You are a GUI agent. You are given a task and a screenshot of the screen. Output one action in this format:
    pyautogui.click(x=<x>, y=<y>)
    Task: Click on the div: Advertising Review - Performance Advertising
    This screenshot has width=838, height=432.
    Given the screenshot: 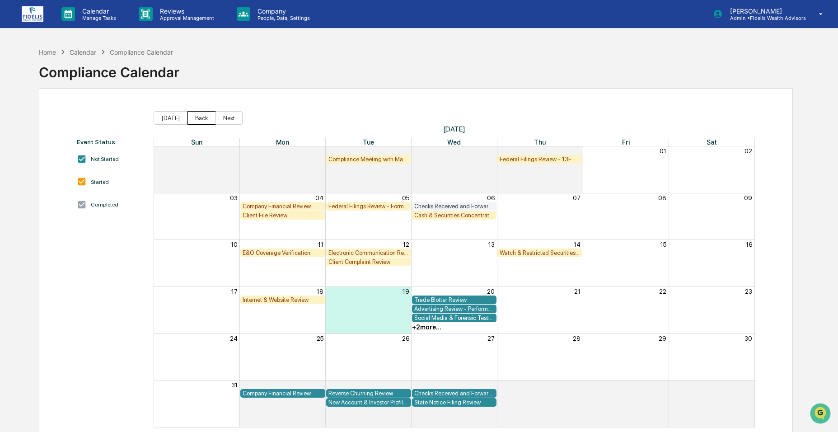 What is the action you would take?
    pyautogui.click(x=454, y=308)
    